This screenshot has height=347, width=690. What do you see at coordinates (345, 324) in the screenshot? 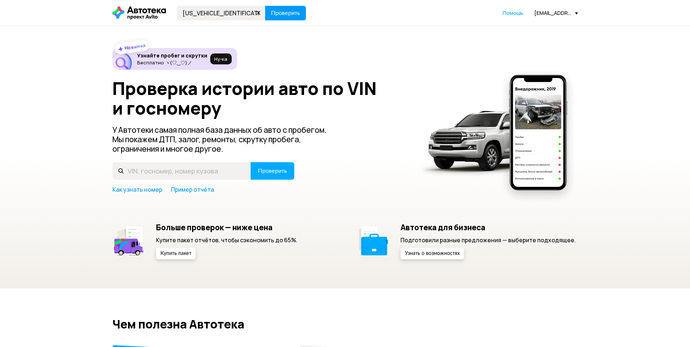
I see `h2: Чем полезна Автотека` at bounding box center [345, 324].